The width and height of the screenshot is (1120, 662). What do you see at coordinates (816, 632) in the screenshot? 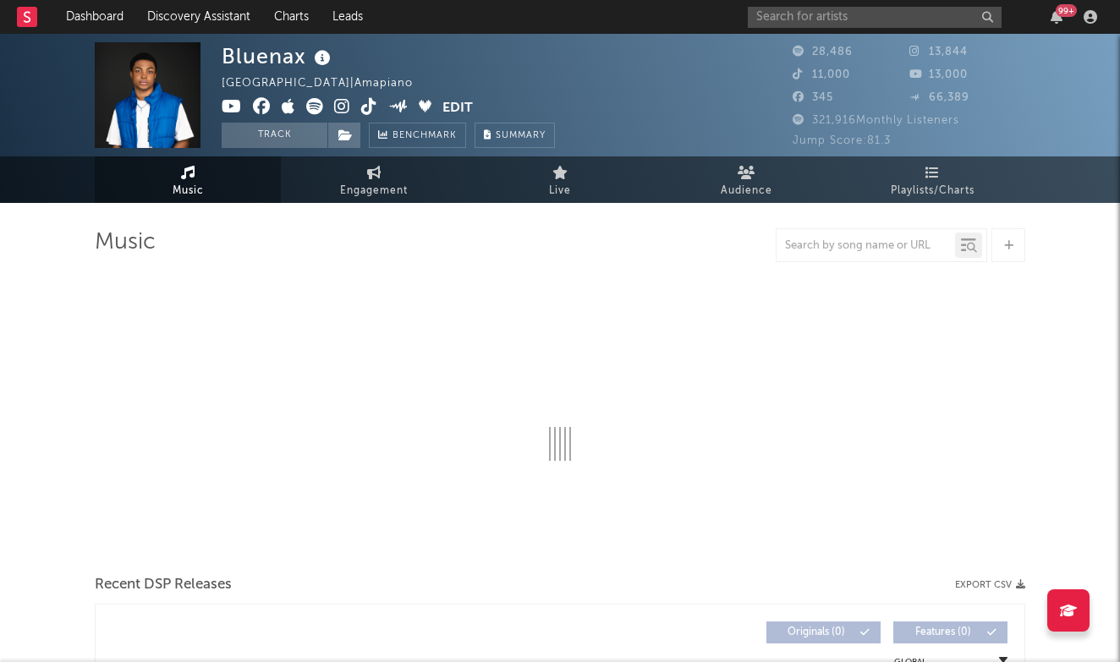
I see `span: Originals ( 0 )` at bounding box center [816, 632].